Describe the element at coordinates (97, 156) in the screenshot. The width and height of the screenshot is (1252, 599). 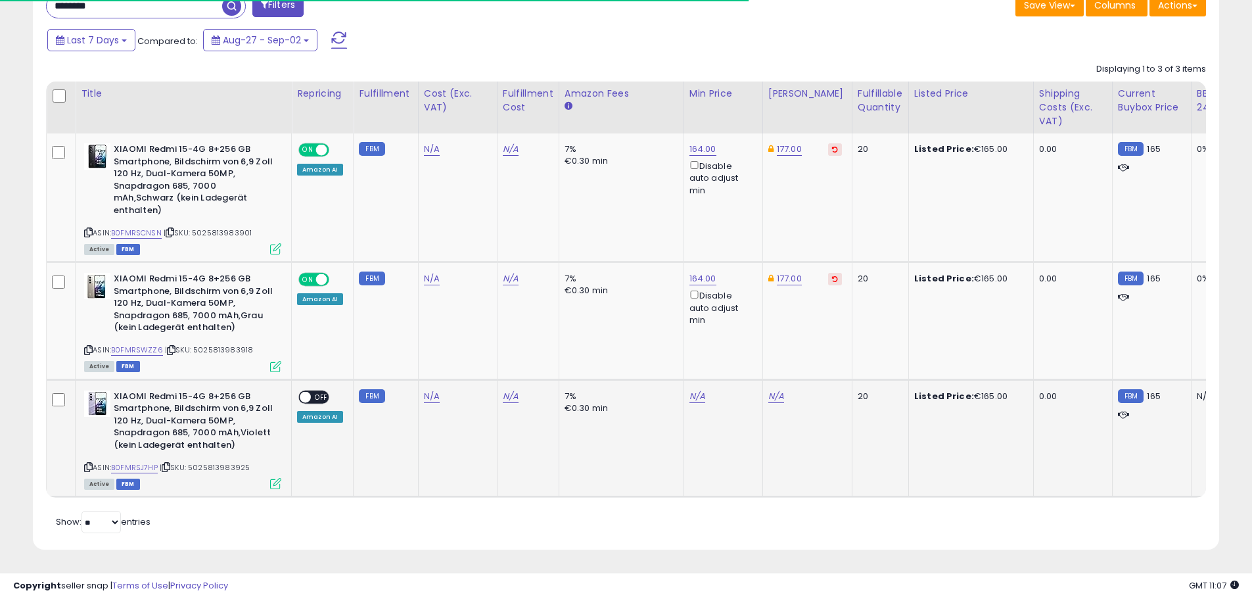
I see `img: 41HJmcGPTdL._SL40_.jpg` at that location.